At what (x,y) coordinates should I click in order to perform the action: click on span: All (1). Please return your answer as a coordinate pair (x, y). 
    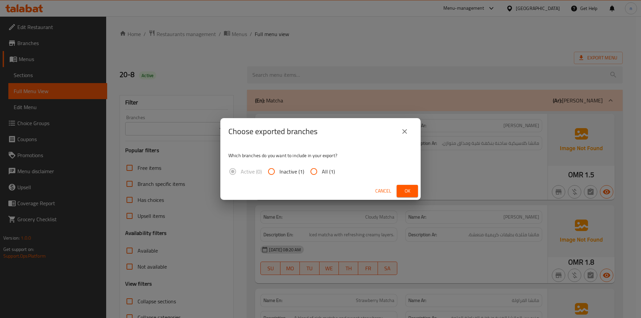
    Looking at the image, I should click on (328, 172).